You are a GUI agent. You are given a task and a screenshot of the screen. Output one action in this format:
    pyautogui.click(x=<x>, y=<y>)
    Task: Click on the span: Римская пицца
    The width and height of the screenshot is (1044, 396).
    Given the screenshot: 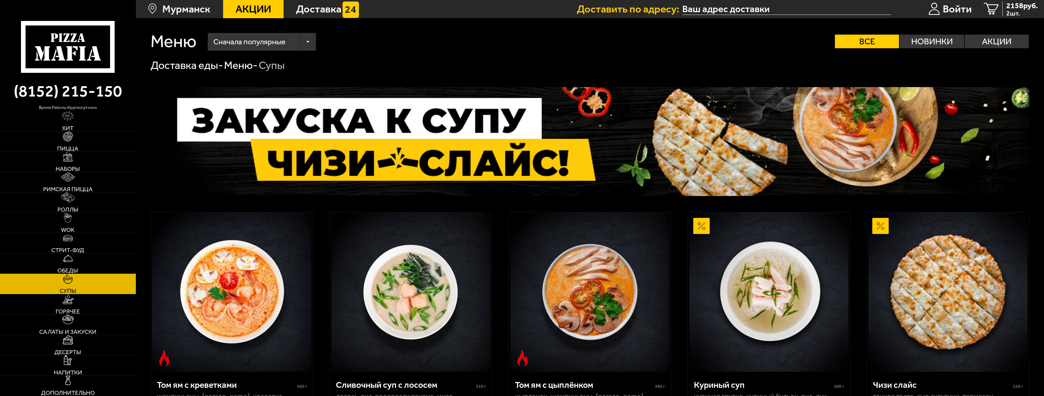 What is the action you would take?
    pyautogui.click(x=68, y=190)
    